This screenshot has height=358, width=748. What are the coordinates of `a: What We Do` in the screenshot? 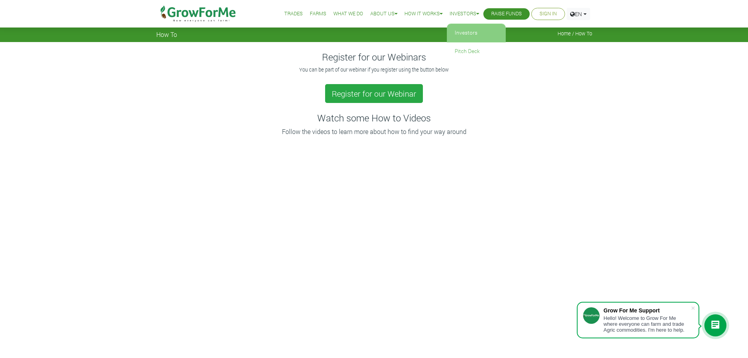 It's located at (348, 14).